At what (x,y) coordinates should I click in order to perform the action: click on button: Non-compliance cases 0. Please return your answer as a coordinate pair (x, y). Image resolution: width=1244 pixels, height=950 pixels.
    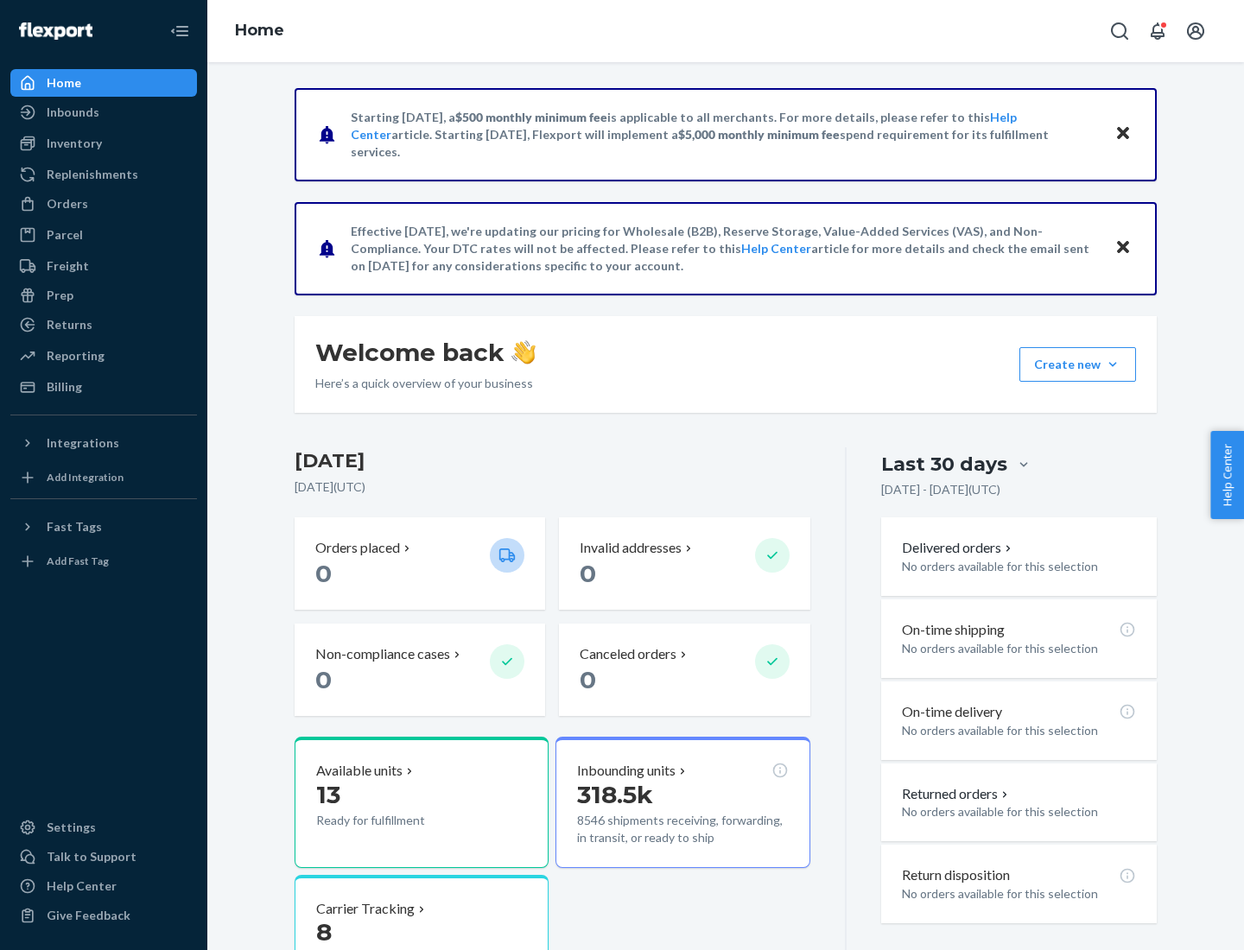
    Looking at the image, I should click on (420, 669).